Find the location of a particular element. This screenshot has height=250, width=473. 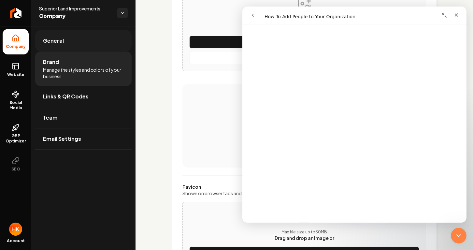

a: Links & QR Codes is located at coordinates (83, 96).